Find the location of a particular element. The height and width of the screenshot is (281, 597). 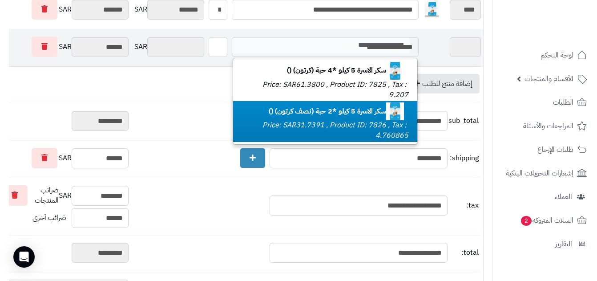

span: ضرائب المنتجات is located at coordinates (45, 195).